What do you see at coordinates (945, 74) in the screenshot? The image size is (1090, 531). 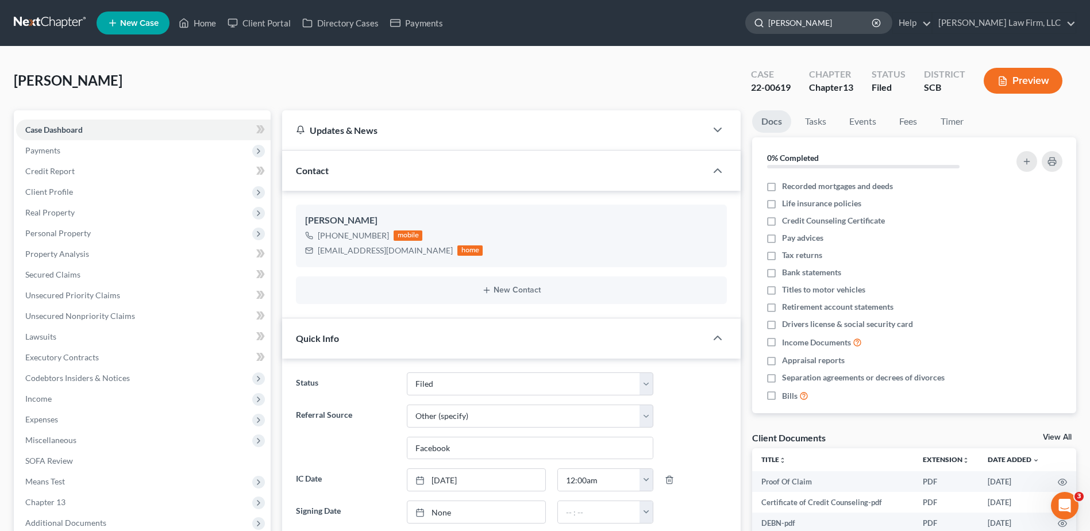 I see `div: District` at bounding box center [945, 74].